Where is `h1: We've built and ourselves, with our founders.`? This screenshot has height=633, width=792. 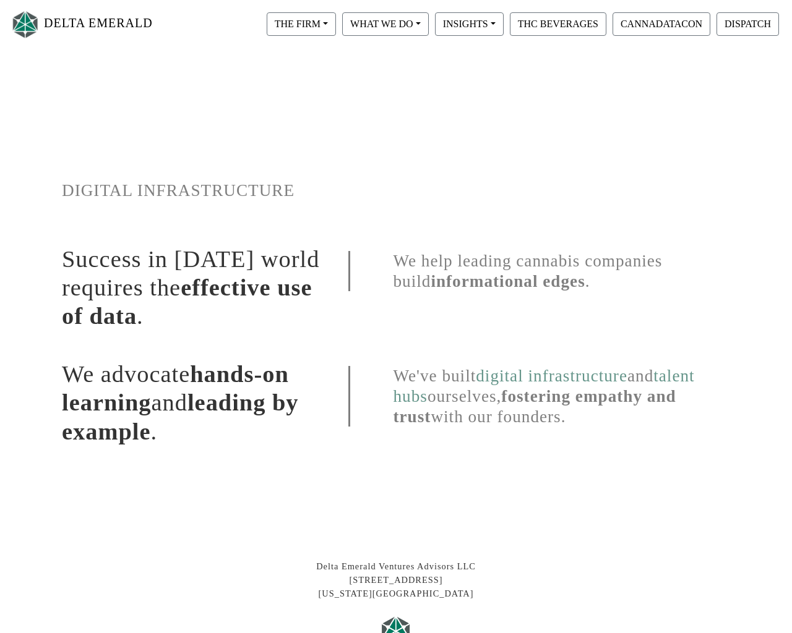
h1: We've built and ourselves, with our founders. is located at coordinates (539, 396).